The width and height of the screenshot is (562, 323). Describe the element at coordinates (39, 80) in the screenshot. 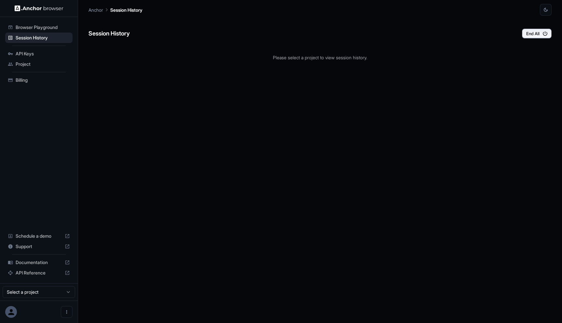

I see `div: Billing` at that location.